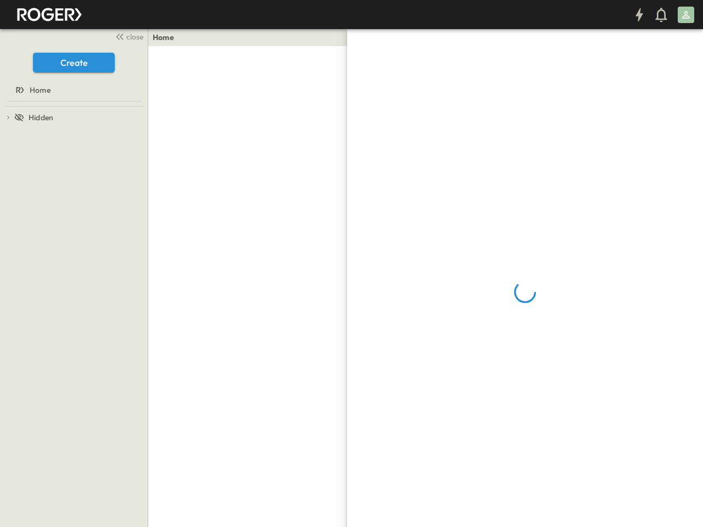  I want to click on span: close, so click(135, 37).